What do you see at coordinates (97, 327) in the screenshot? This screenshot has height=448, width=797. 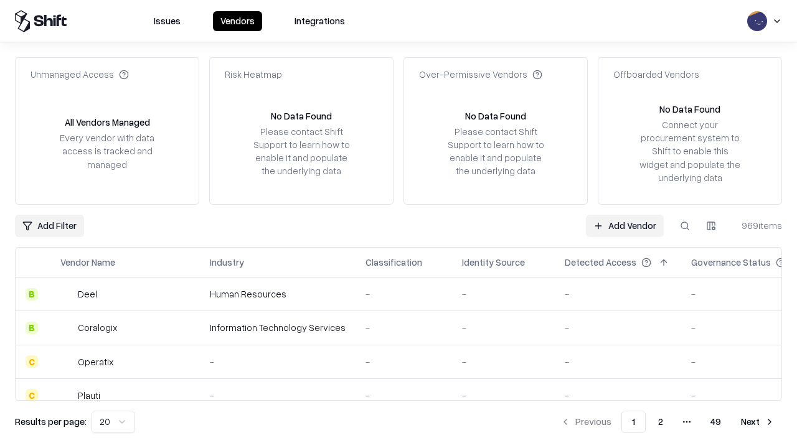 I see `div: Coralogix` at bounding box center [97, 327].